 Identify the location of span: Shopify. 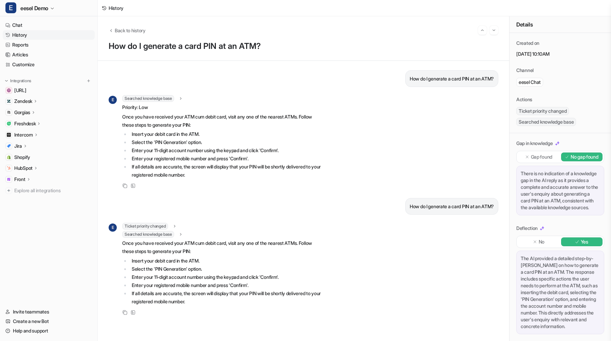
(22, 157).